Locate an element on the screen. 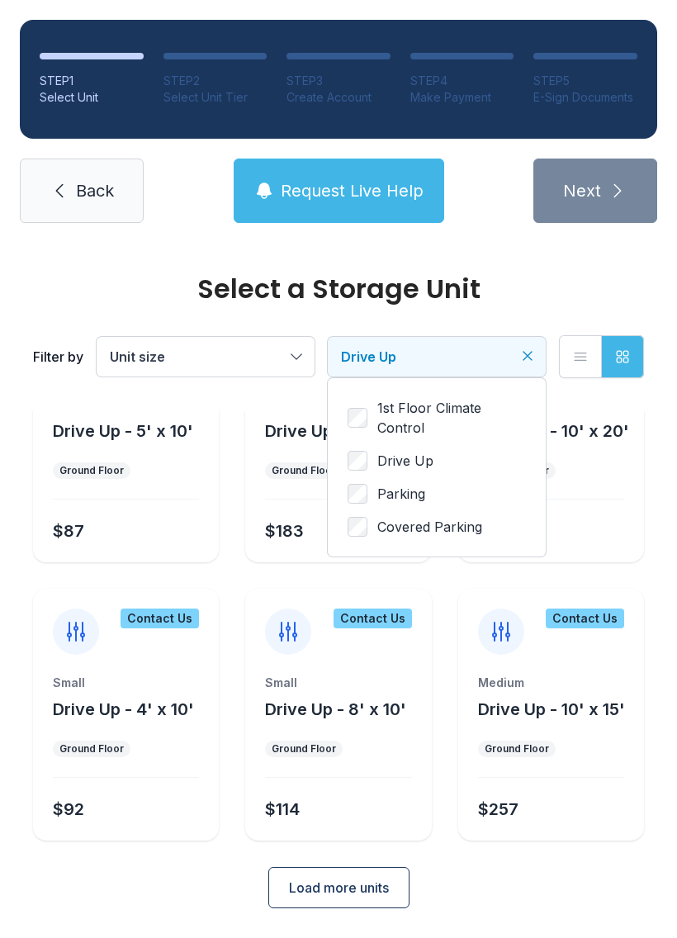 The height and width of the screenshot is (938, 677). div: $92 is located at coordinates (69, 810).